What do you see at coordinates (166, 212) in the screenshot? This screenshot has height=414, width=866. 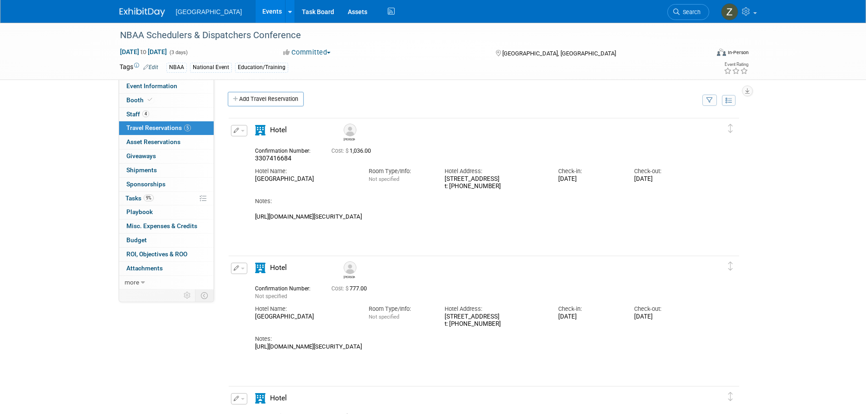 I see `a: Playbook` at bounding box center [166, 212].